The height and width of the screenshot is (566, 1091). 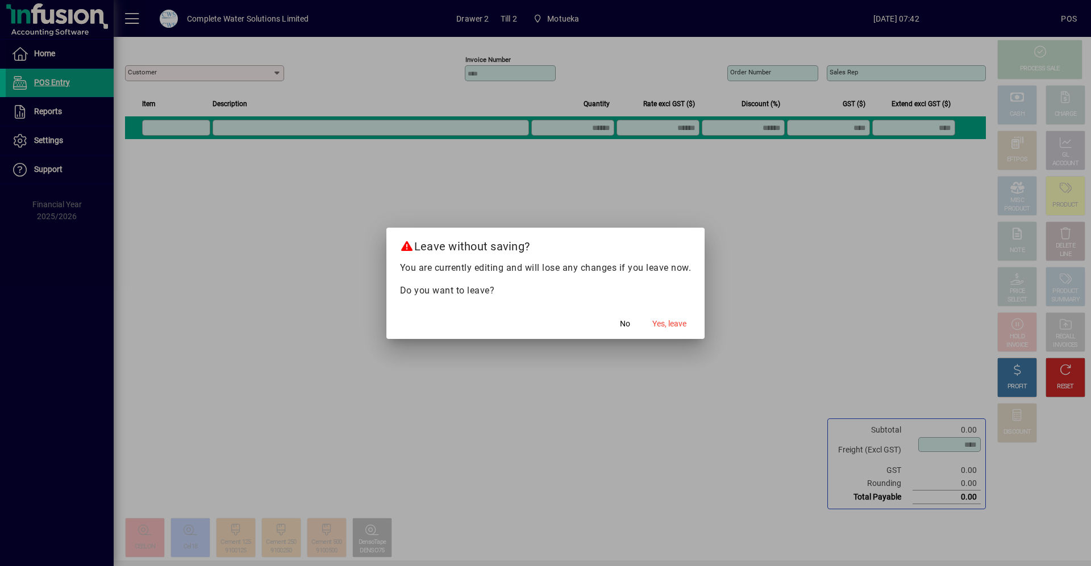 I want to click on span: Yes, leave, so click(x=669, y=324).